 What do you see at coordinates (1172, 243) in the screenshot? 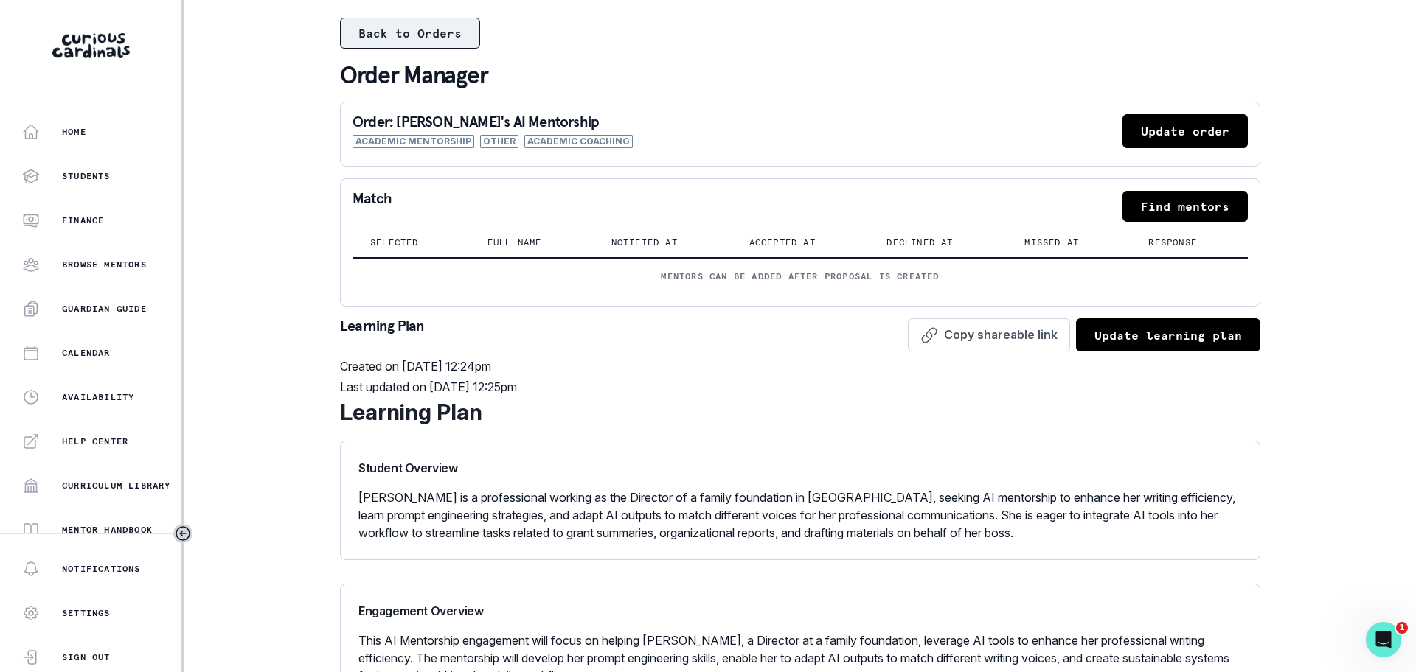
I see `p: Response` at bounding box center [1172, 243].